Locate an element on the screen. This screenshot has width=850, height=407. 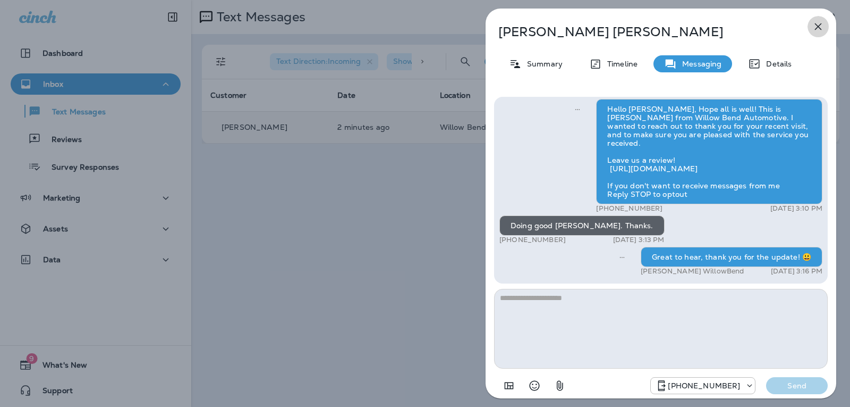
p: Timeline is located at coordinates (620, 64).